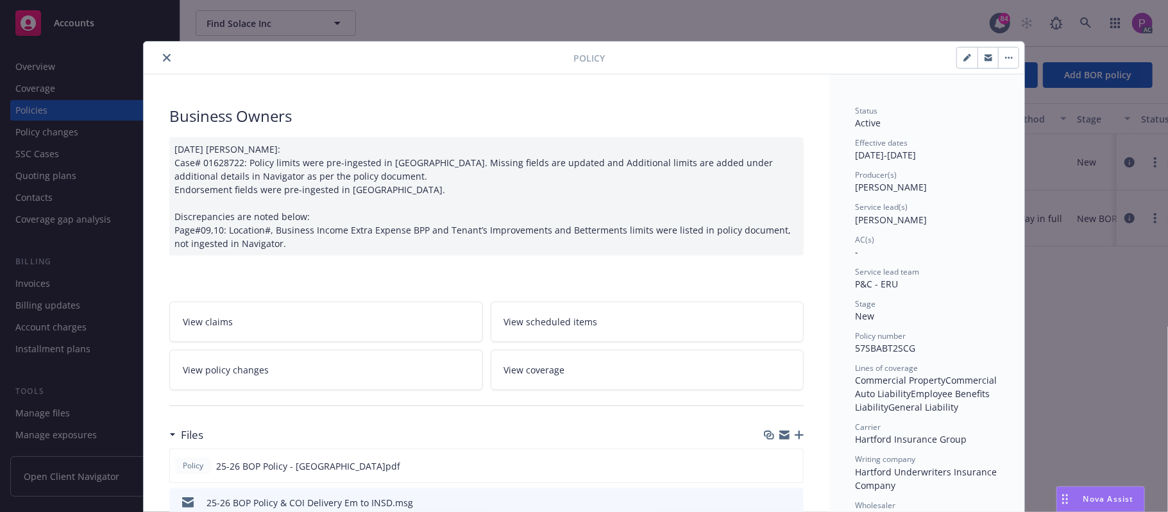 This screenshot has width=1168, height=512. I want to click on span: View policy changes, so click(226, 369).